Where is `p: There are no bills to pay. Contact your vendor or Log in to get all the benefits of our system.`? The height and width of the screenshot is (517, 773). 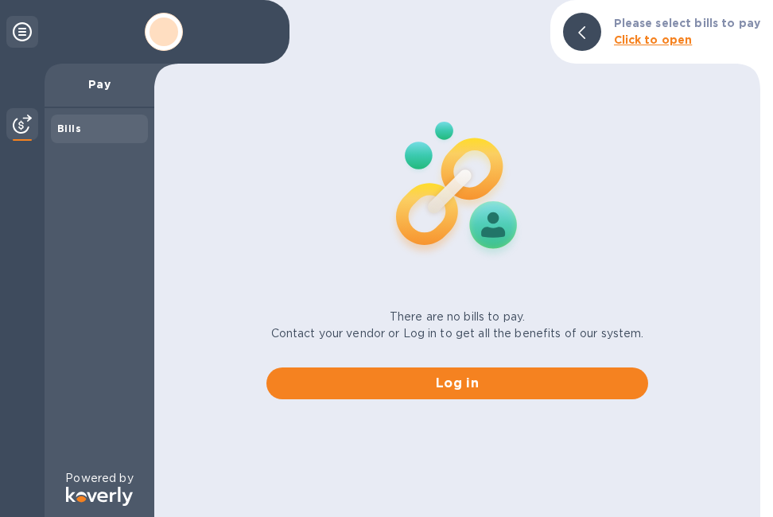
p: There are no bills to pay. Contact your vendor or Log in to get all the benefits of our system. is located at coordinates (457, 325).